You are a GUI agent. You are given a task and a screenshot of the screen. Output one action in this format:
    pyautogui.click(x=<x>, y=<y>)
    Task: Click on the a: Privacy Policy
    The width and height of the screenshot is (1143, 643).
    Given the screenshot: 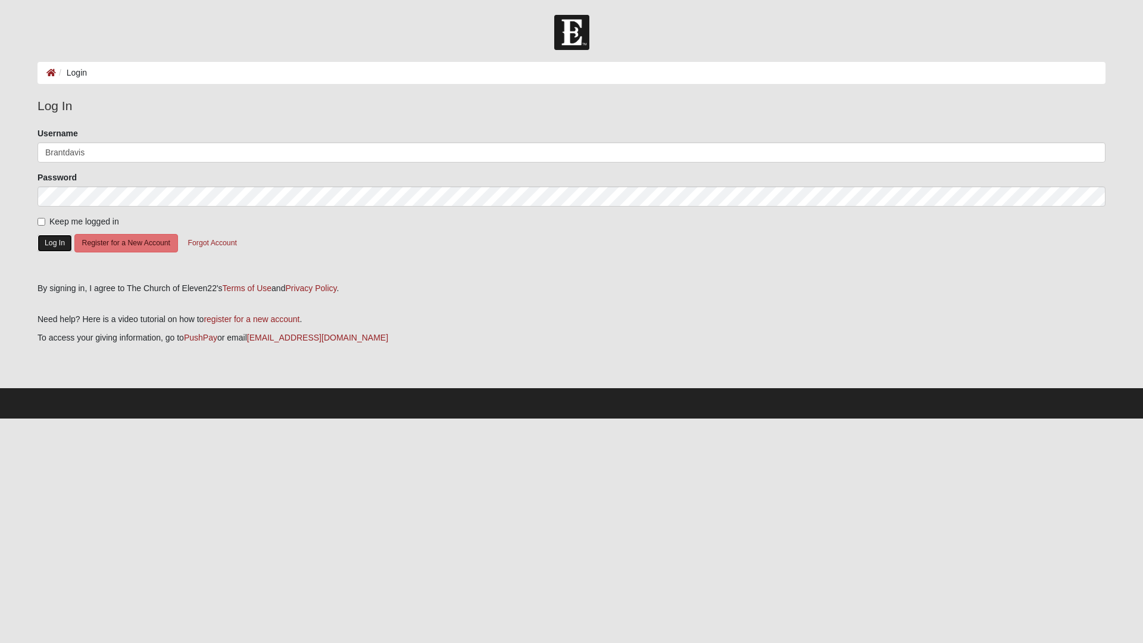 What is the action you would take?
    pyautogui.click(x=311, y=288)
    